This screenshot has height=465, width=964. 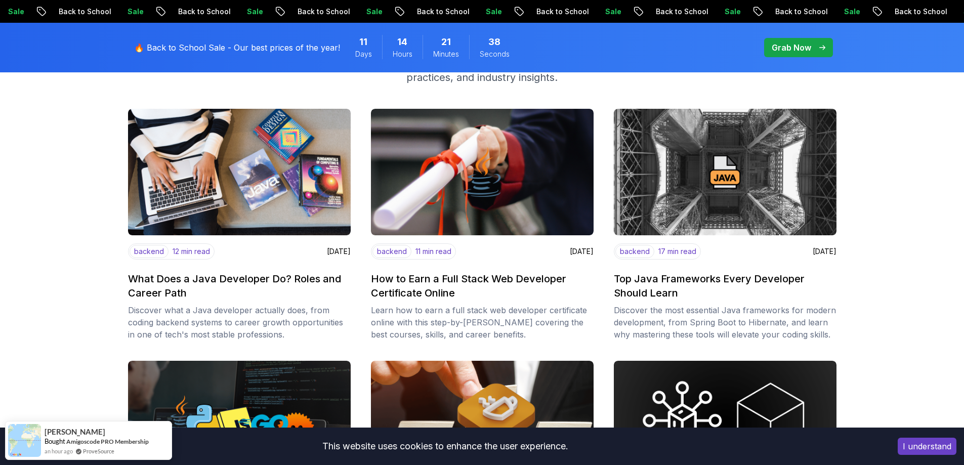 What do you see at coordinates (792, 48) in the screenshot?
I see `p: Grab Now` at bounding box center [792, 48].